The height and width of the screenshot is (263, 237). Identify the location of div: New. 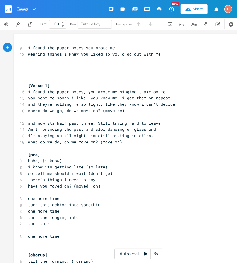
(175, 4).